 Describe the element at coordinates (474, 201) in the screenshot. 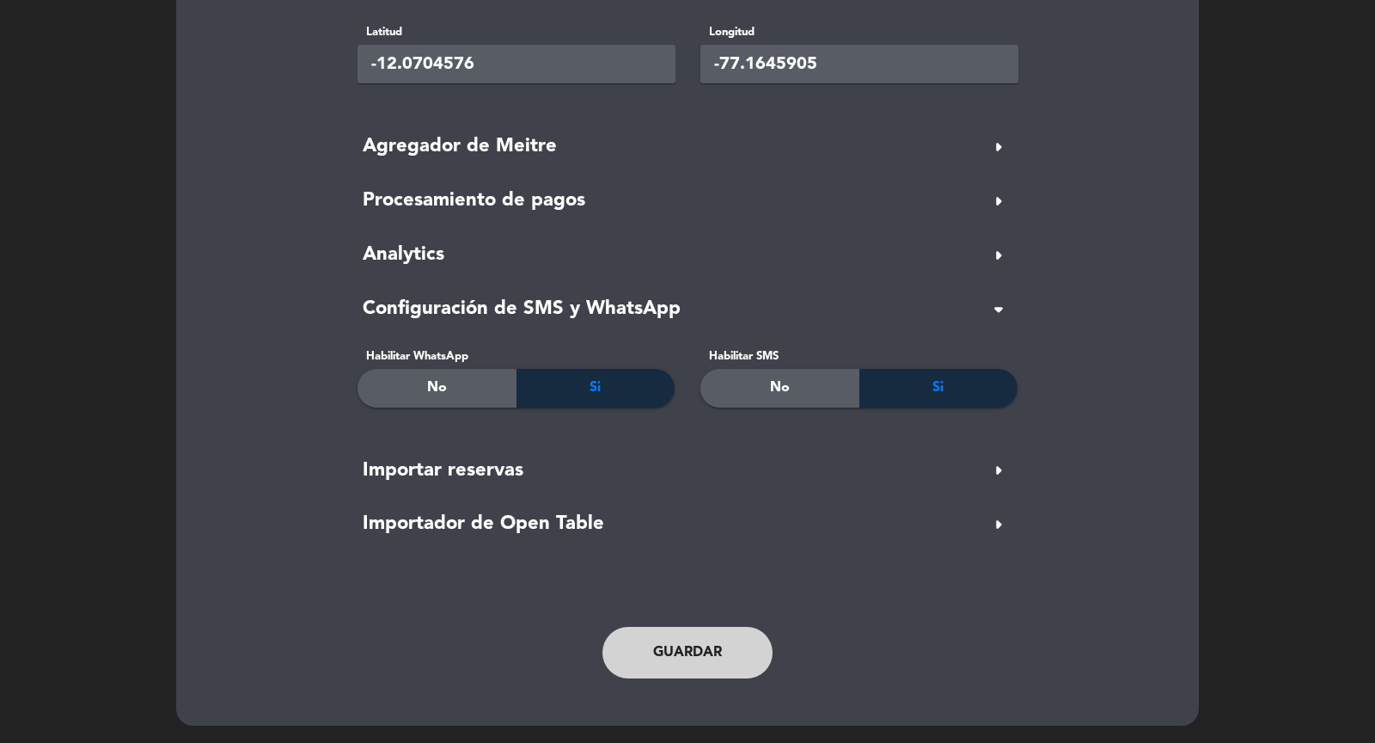

I see `span: Procesamiento de pagos` at that location.